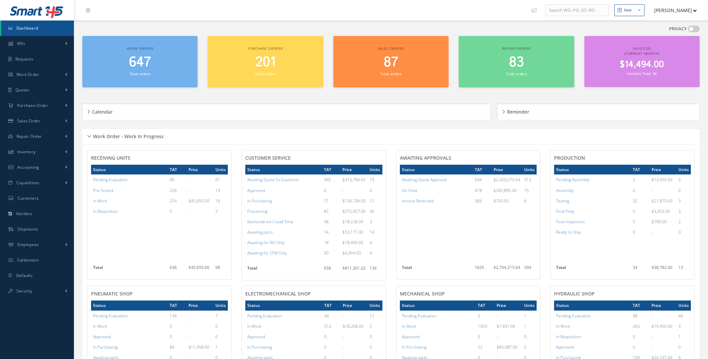 The height and width of the screenshot is (359, 708). Describe the element at coordinates (628, 10) in the screenshot. I see `div: New` at that location.